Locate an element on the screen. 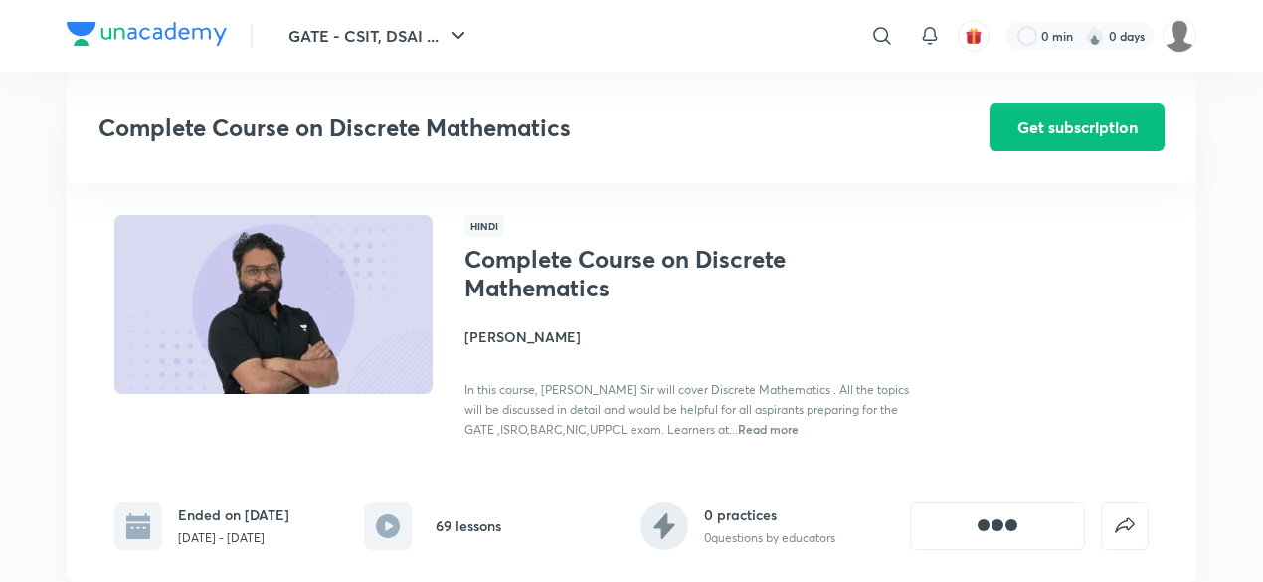 Image resolution: width=1263 pixels, height=582 pixels. span: Hindi is located at coordinates (484, 226).